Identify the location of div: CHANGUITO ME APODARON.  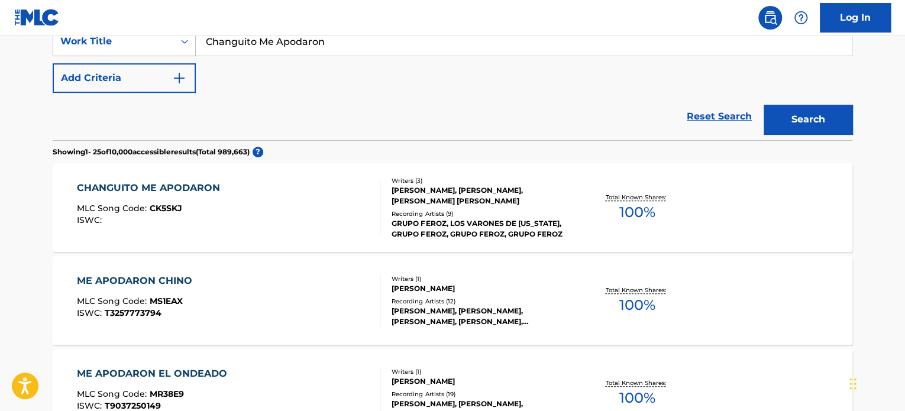
(151, 188).